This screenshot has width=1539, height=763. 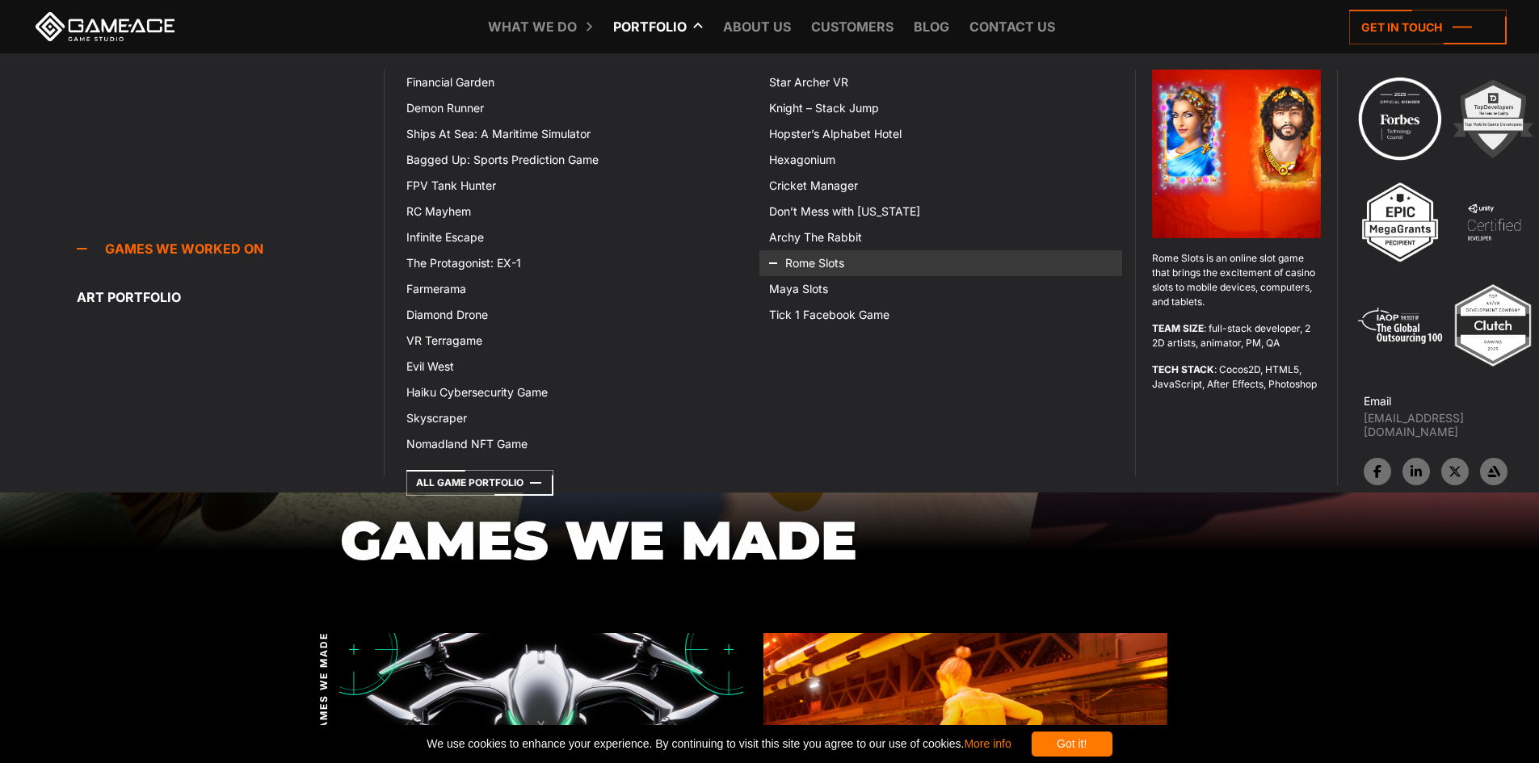 I want to click on a: Diamond Drone, so click(x=578, y=315).